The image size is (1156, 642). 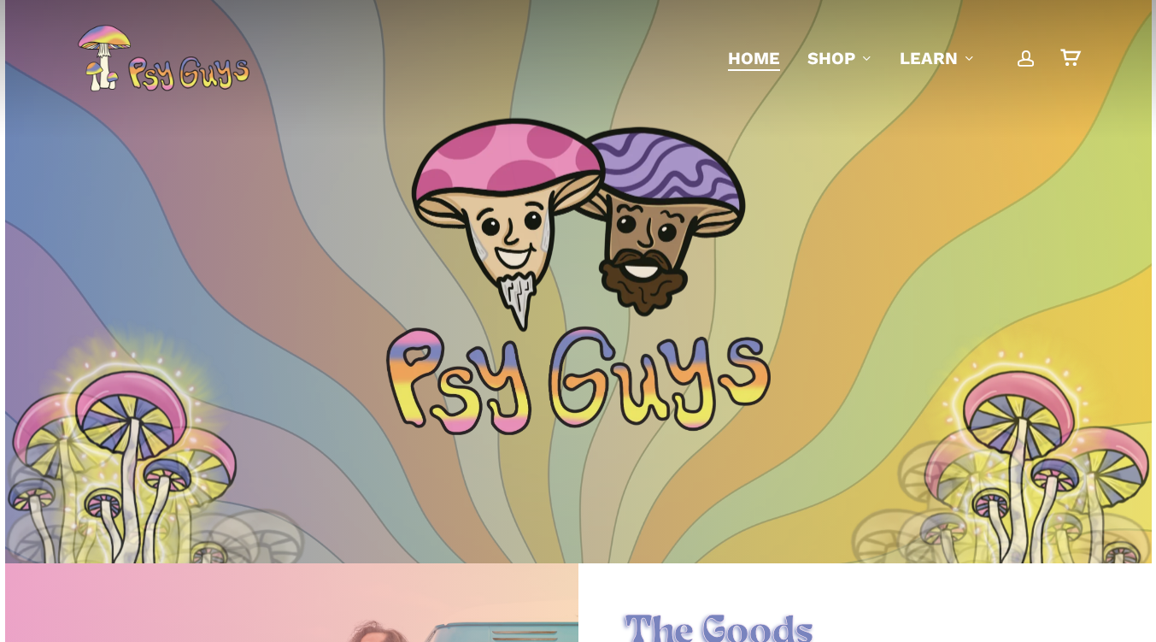 What do you see at coordinates (831, 58) in the screenshot?
I see `span: Shop` at bounding box center [831, 58].